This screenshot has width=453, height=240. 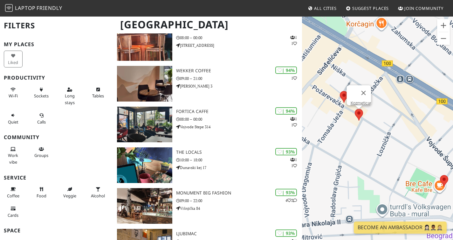 What do you see at coordinates (239, 127) in the screenshot?
I see `p: Vojvode Stepe 314` at bounding box center [239, 127].